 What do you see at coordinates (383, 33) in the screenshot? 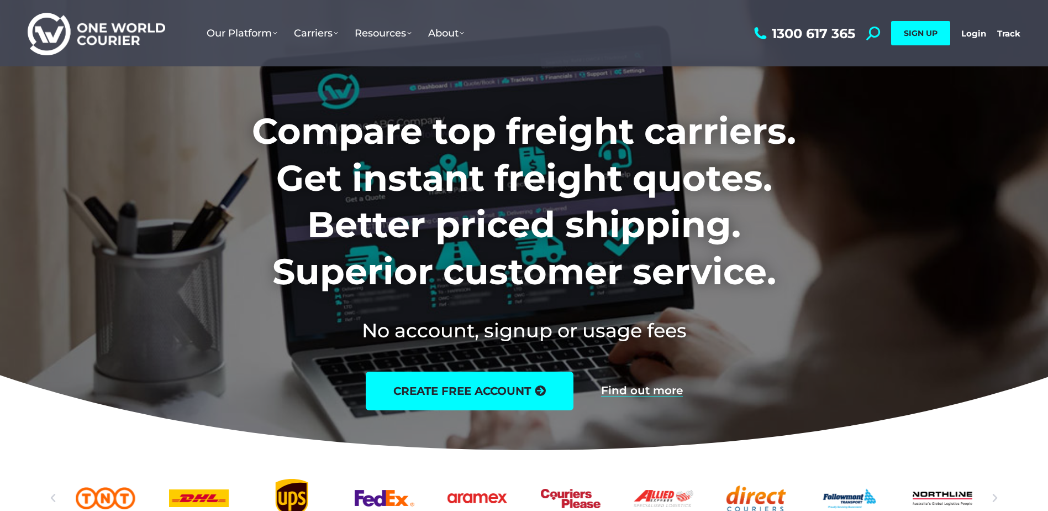
I see `span: Resources` at bounding box center [383, 33].